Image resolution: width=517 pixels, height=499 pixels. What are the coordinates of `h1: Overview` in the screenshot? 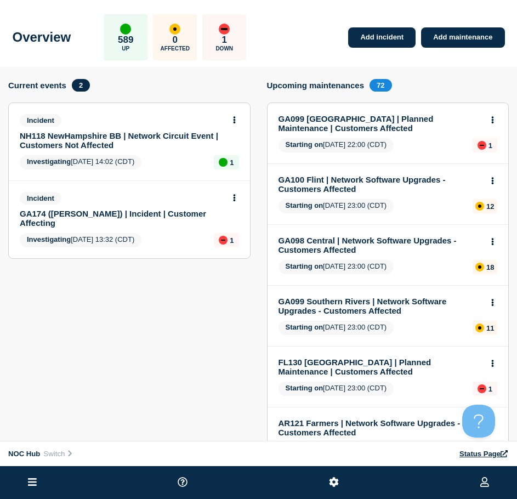 It's located at (42, 37).